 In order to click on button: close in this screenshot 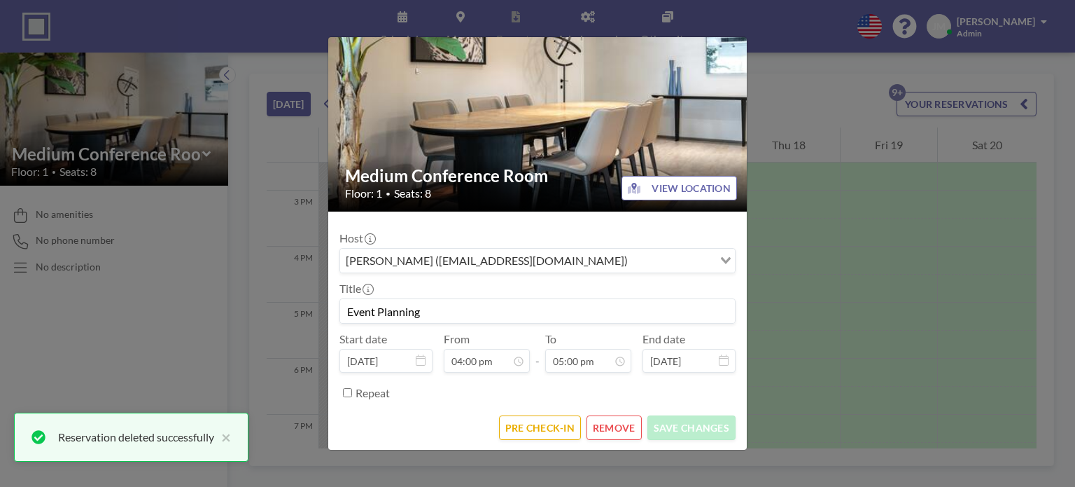, I will do `click(223, 437)`.